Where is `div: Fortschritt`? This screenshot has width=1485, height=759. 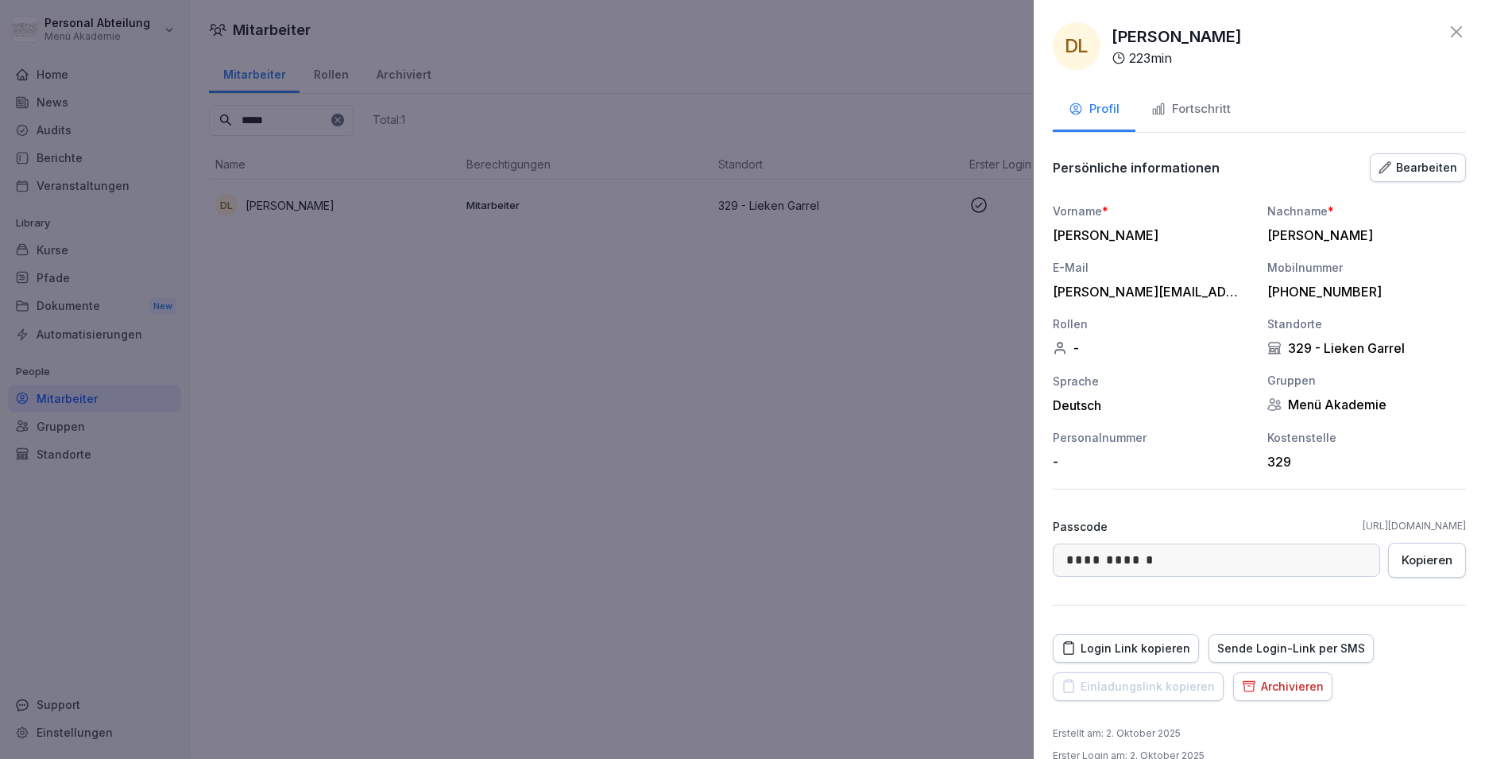 div: Fortschritt is located at coordinates (1191, 109).